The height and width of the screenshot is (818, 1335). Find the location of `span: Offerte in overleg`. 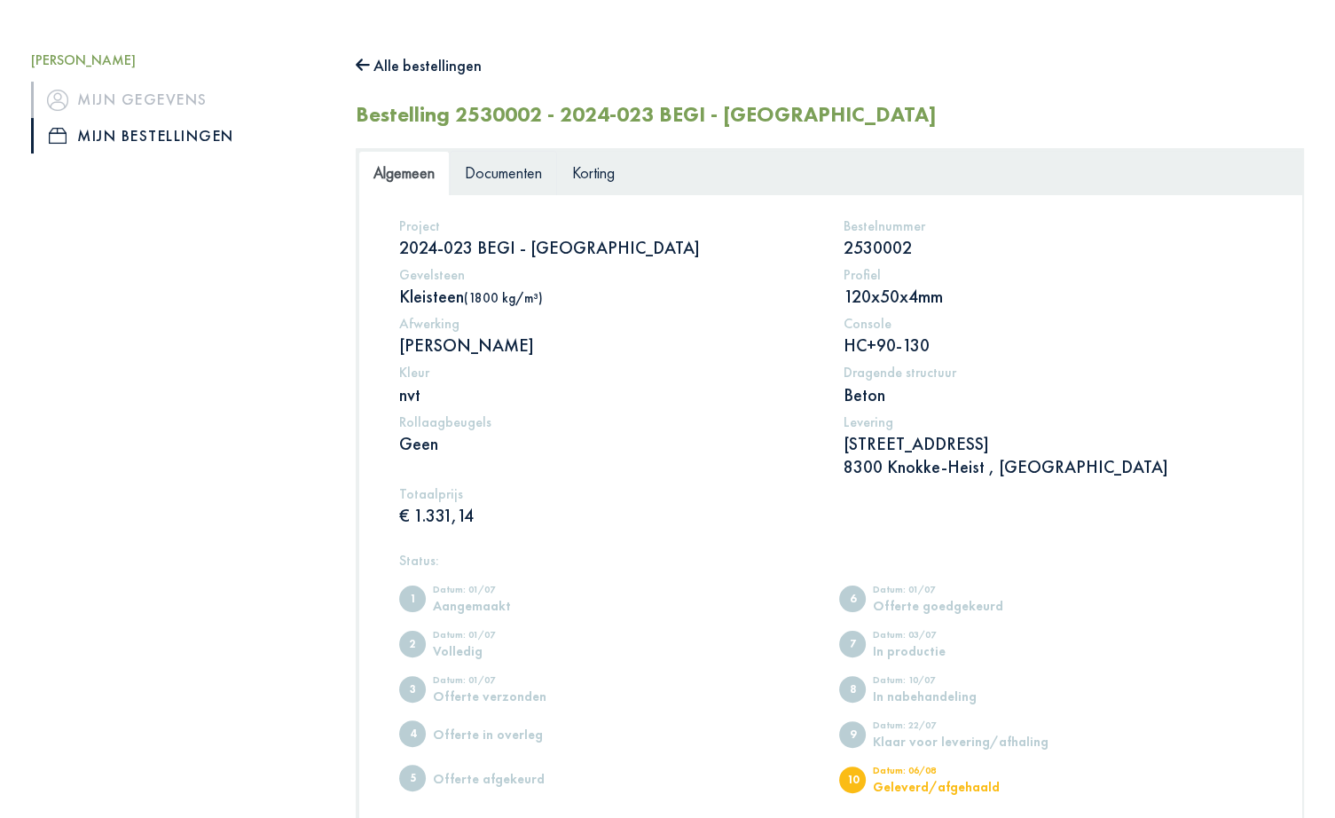

span: Offerte in overleg is located at coordinates (412, 733).